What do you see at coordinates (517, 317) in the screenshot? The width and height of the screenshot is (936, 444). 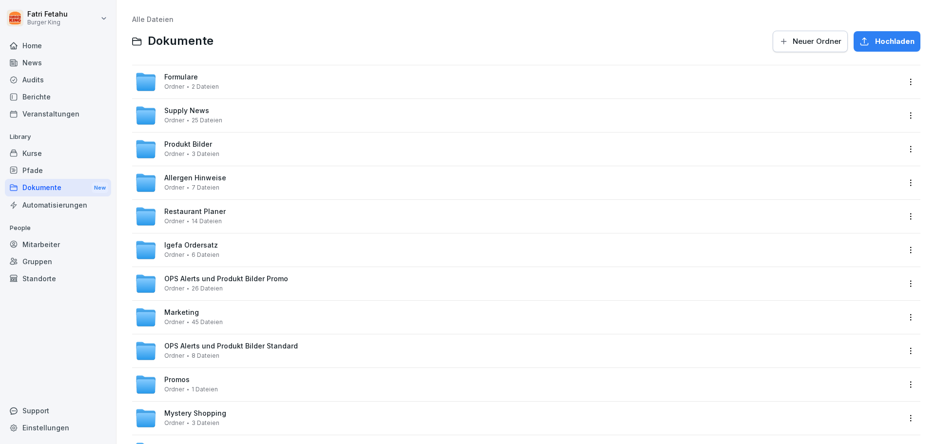 I see `a: MarketingOrdner45 Dateien` at bounding box center [517, 317].